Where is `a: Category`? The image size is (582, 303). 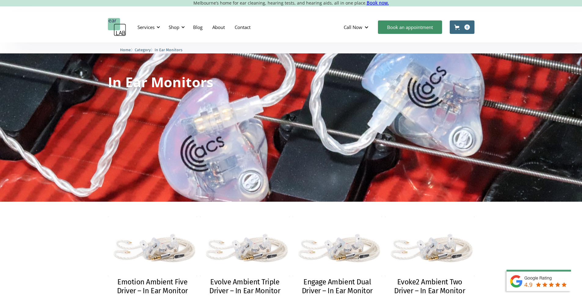 a: Category is located at coordinates (143, 49).